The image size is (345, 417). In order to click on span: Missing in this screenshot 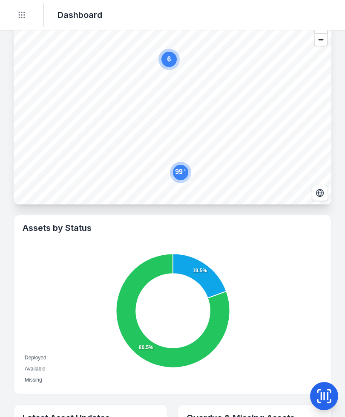, I will do `click(33, 380)`.